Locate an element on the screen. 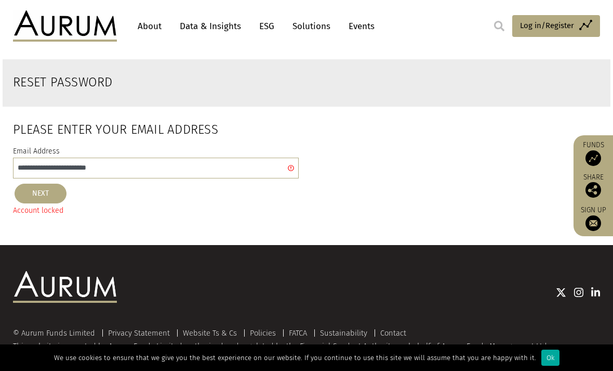 This screenshot has height=371, width=613. a: Data & Insights is located at coordinates (211, 26).